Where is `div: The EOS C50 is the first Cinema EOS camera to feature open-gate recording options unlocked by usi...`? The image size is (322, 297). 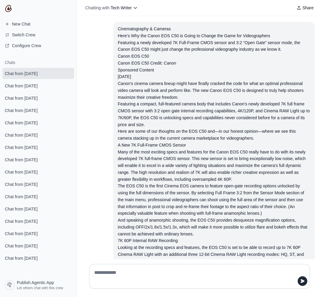 div: The EOS C50 is the first Cinema EOS camera to feature open-gate recording options unlocked by usi... is located at coordinates (214, 200).